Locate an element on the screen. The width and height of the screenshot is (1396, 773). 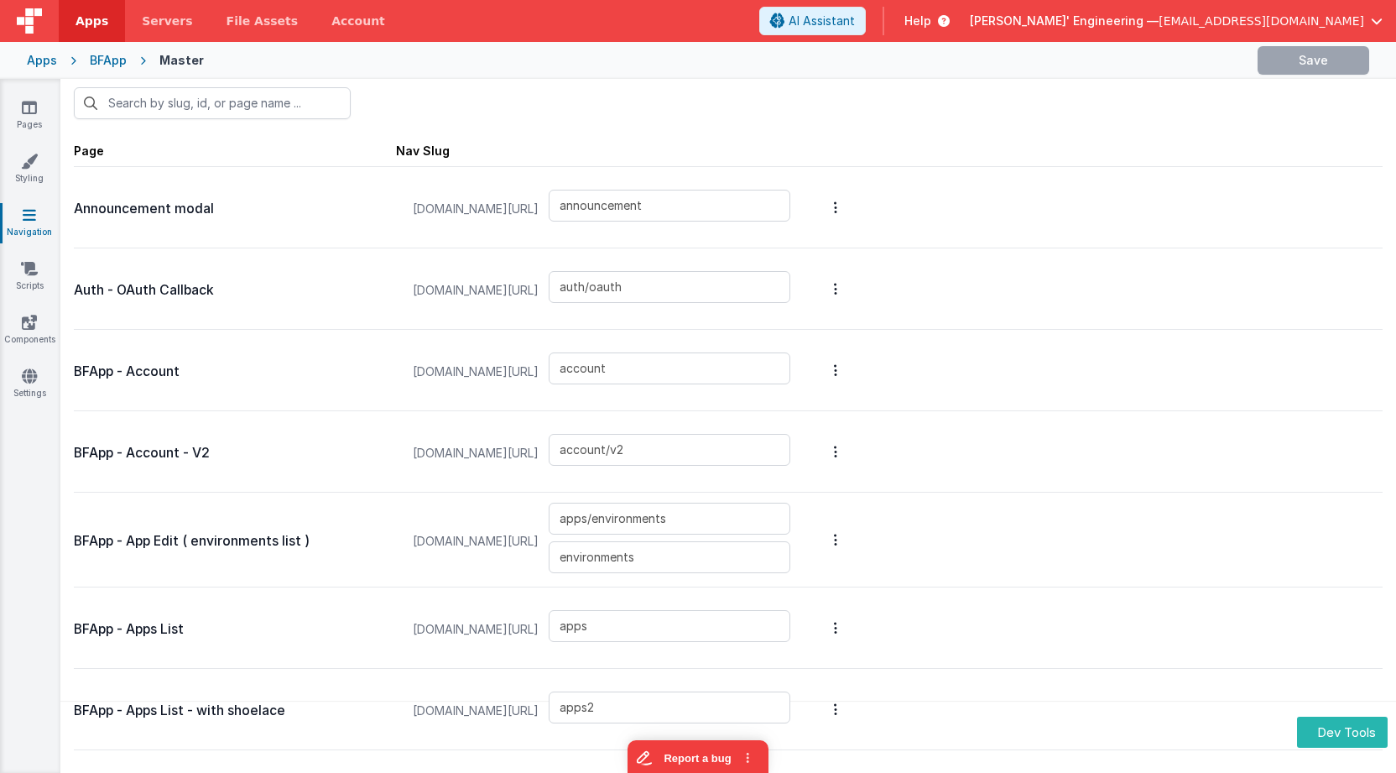
span: AI Assistant is located at coordinates (821, 21).